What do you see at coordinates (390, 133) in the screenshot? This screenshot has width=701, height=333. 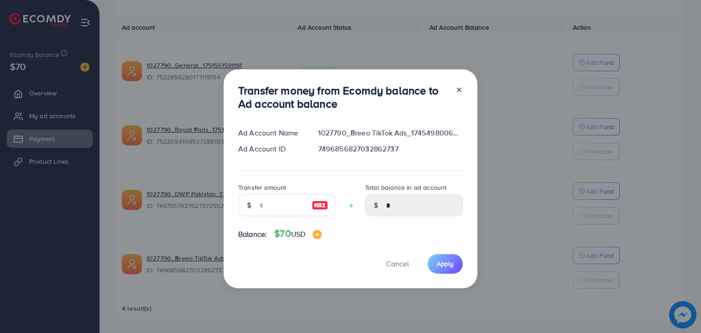 I see `div: 1027790_Breeo TikTok Ads_1745498006681` at bounding box center [390, 133].